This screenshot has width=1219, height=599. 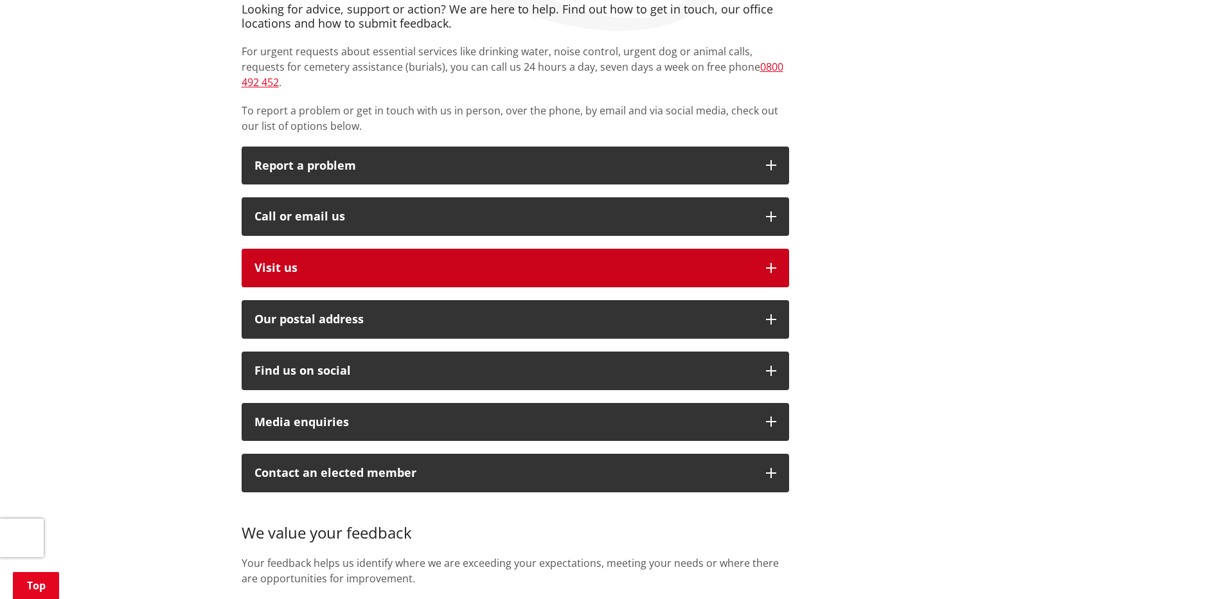 What do you see at coordinates (515, 524) in the screenshot?
I see `h3: We value your feedback` at bounding box center [515, 524].